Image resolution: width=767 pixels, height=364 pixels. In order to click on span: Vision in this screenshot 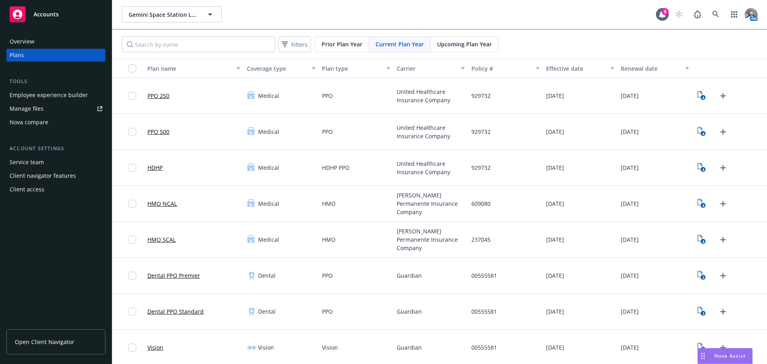, I will do `click(330, 347)`.